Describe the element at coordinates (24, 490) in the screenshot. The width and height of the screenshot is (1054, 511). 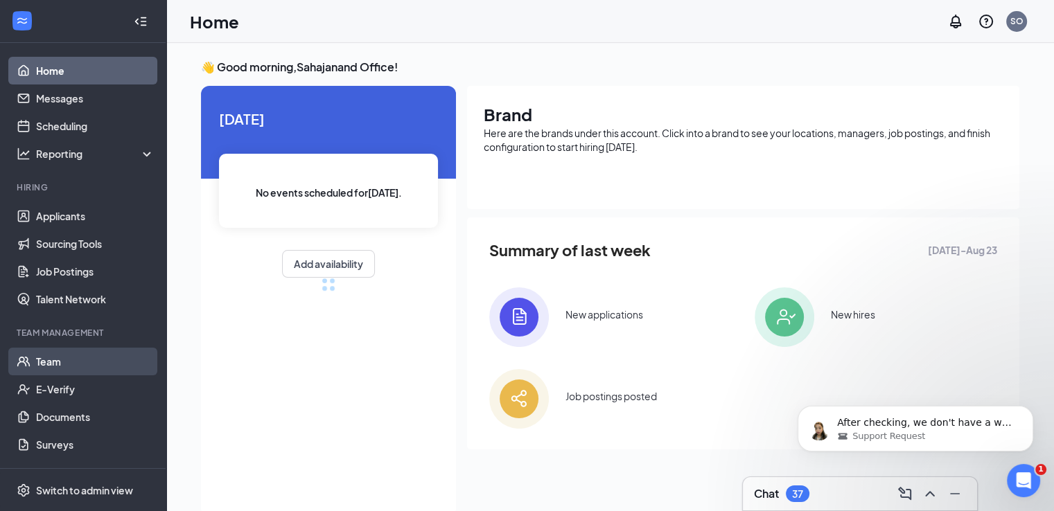
I see `svg: Settings` at that location.